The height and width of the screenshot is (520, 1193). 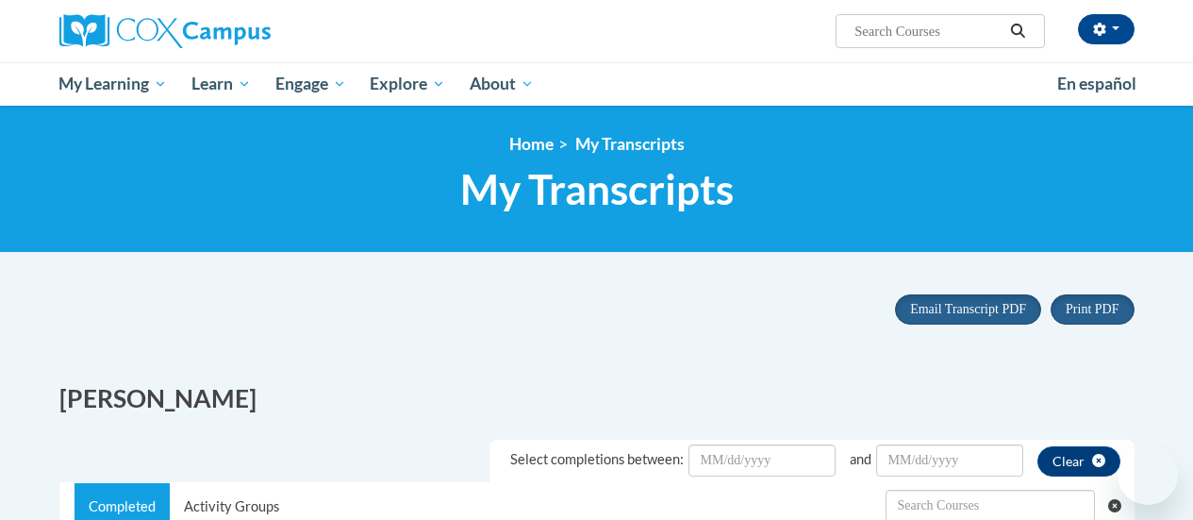 I want to click on span: Email Transcript PDF, so click(x=968, y=308).